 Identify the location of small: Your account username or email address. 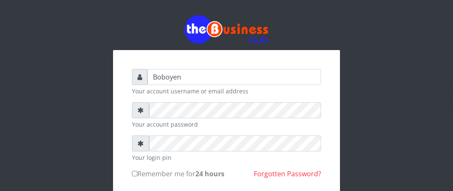
(227, 91).